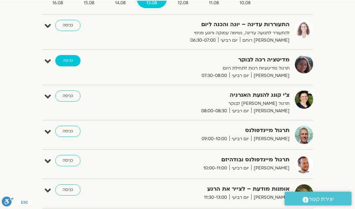 The width and height of the screenshot is (355, 209). Describe the element at coordinates (214, 111) in the screenshot. I see `span: 08:00-08:30` at that location.